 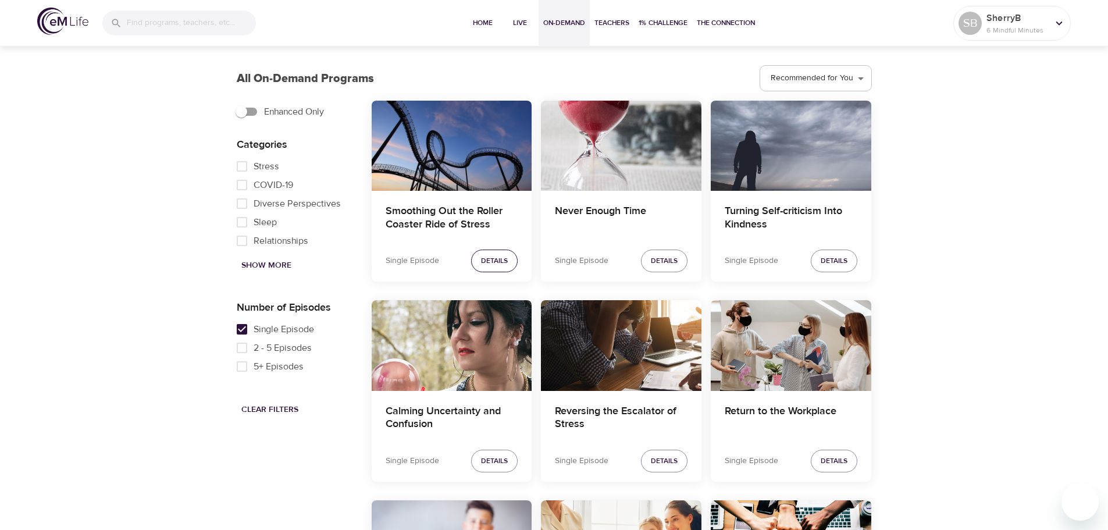 I want to click on h4: Reversing the Escalator of Stress, so click(x=621, y=419).